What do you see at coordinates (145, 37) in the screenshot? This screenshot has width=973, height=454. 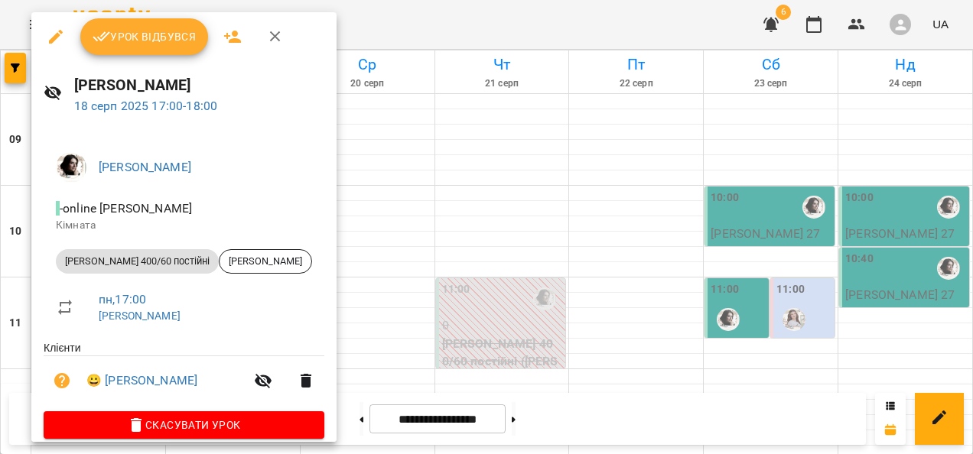 I see `button: Урок відбувся` at bounding box center [145, 37].